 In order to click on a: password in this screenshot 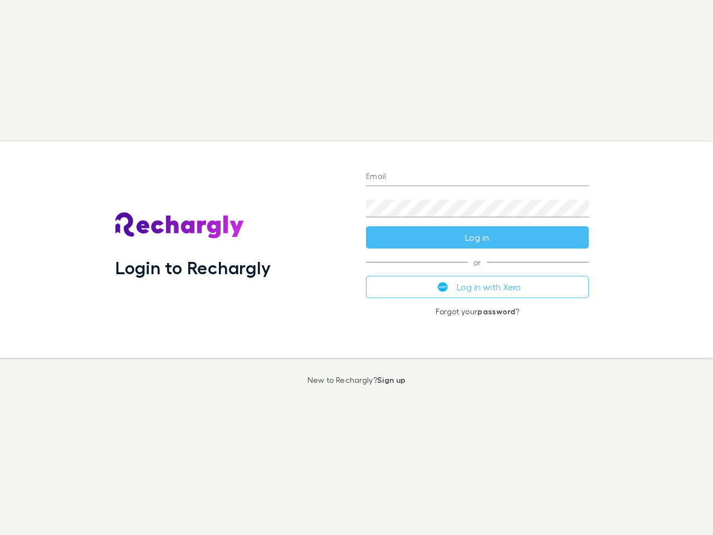, I will do `click(496, 311)`.